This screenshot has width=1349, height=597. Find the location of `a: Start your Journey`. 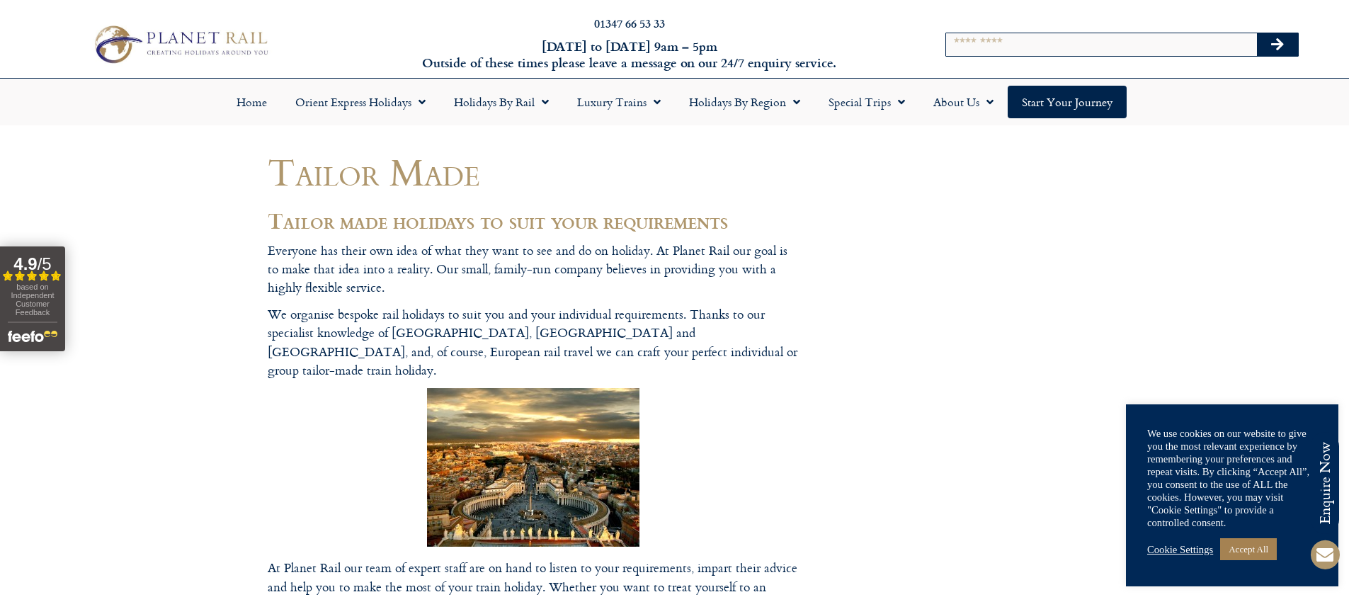

a: Start your Journey is located at coordinates (1067, 102).